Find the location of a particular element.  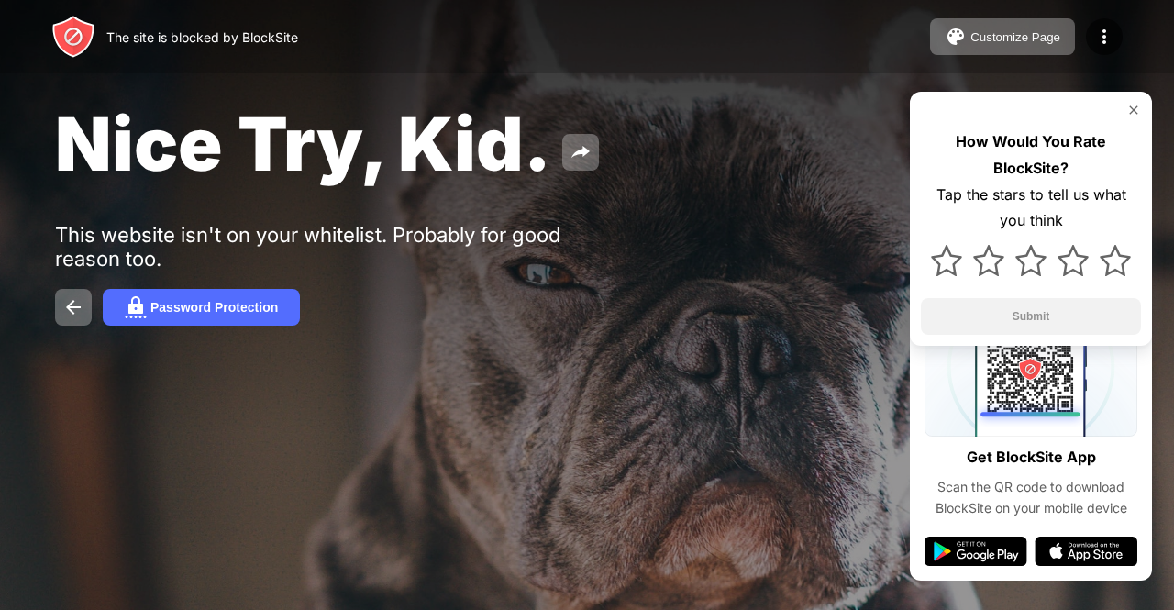

button: Password Protection is located at coordinates (201, 307).